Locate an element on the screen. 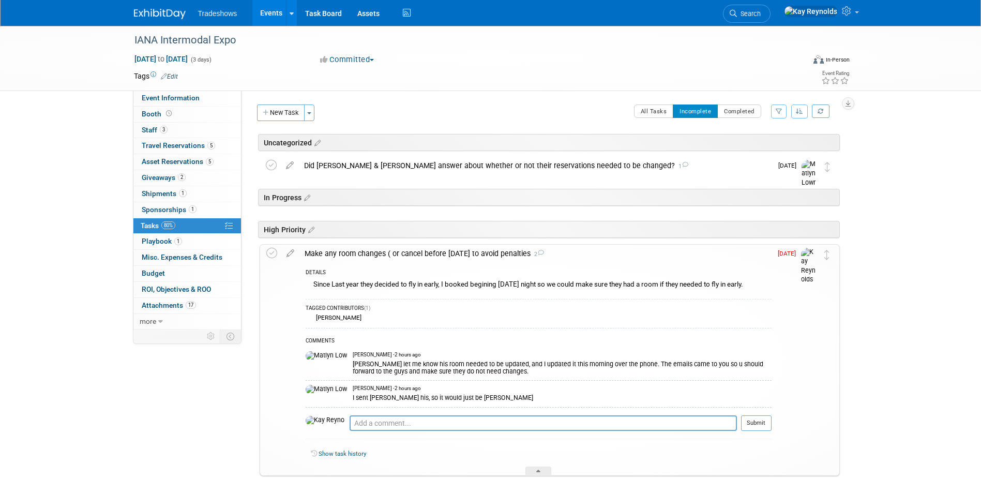 This screenshot has height=478, width=981. span: Giveaways is located at coordinates (163, 177).